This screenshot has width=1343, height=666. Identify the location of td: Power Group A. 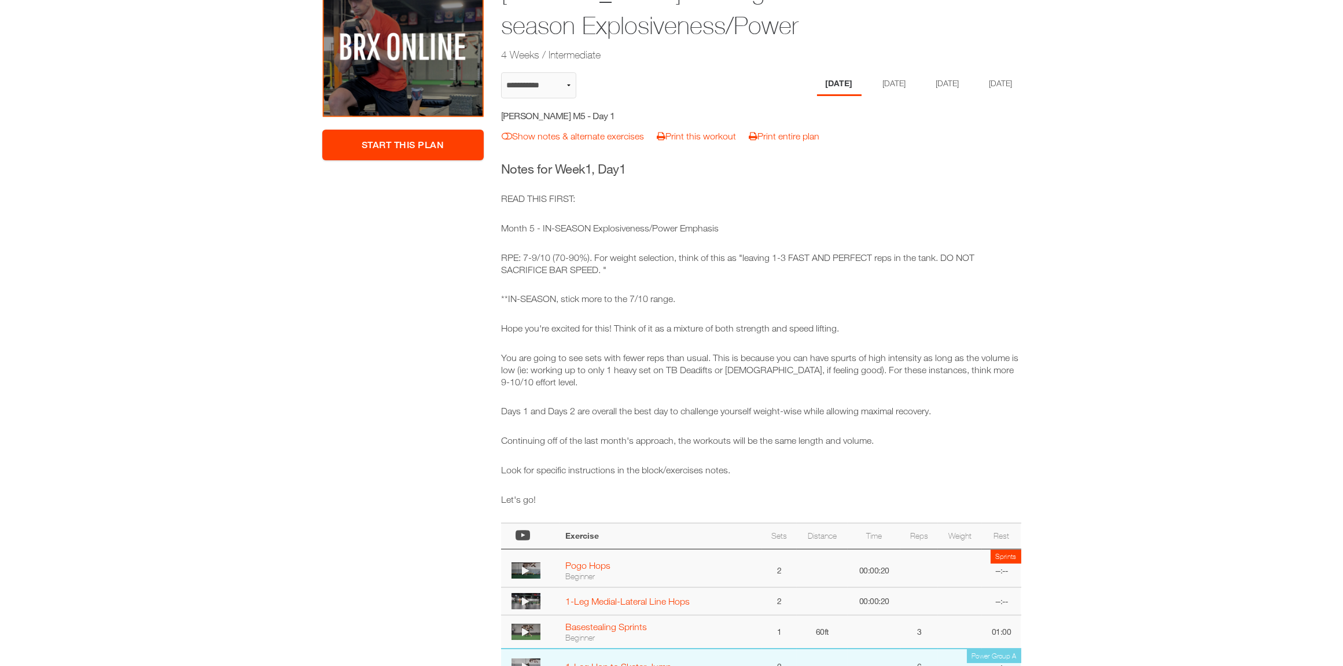
(993, 656).